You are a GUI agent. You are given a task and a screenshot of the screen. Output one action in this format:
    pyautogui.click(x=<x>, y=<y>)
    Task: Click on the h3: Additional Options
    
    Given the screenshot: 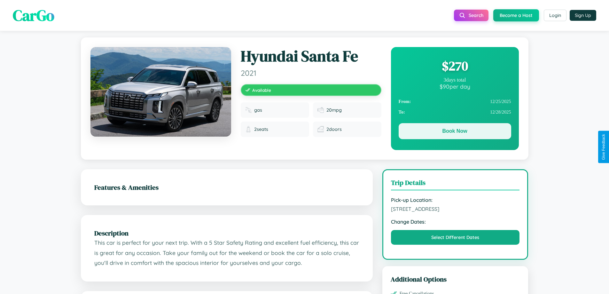 What is the action you would take?
    pyautogui.click(x=456, y=279)
    